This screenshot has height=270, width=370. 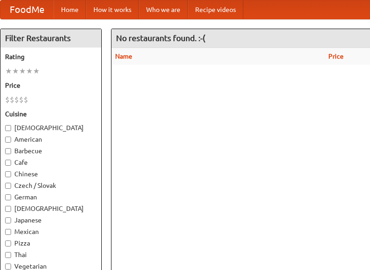 I want to click on input: Pizza, so click(x=8, y=243).